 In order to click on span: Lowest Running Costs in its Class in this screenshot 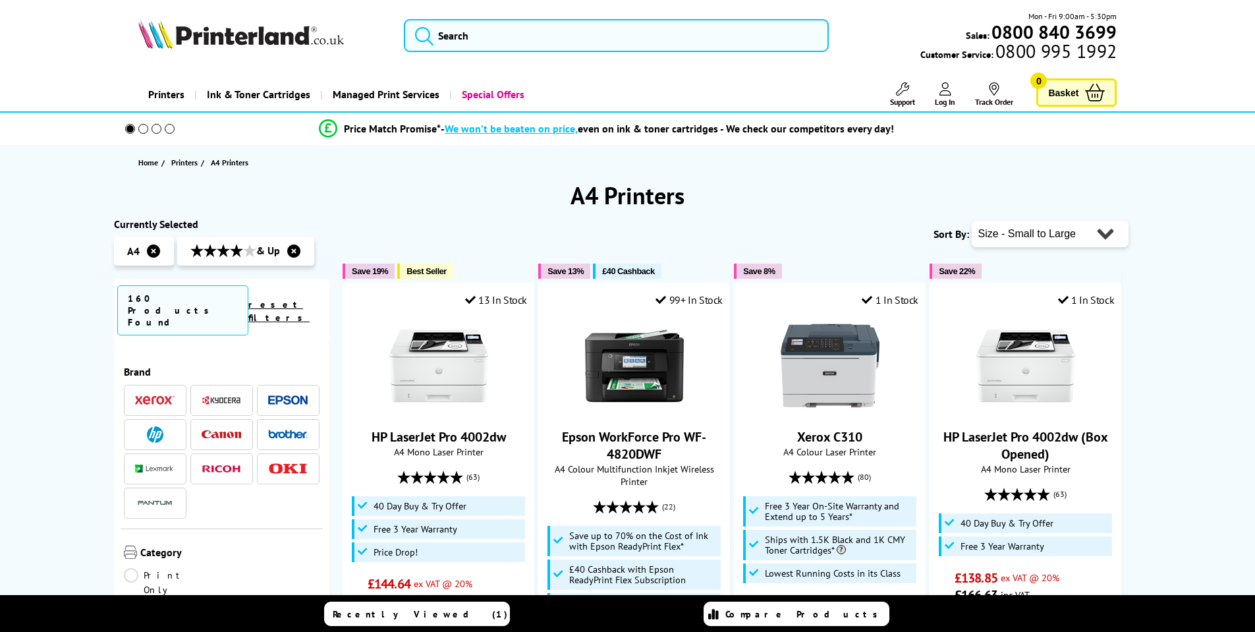, I will do `click(832, 573)`.